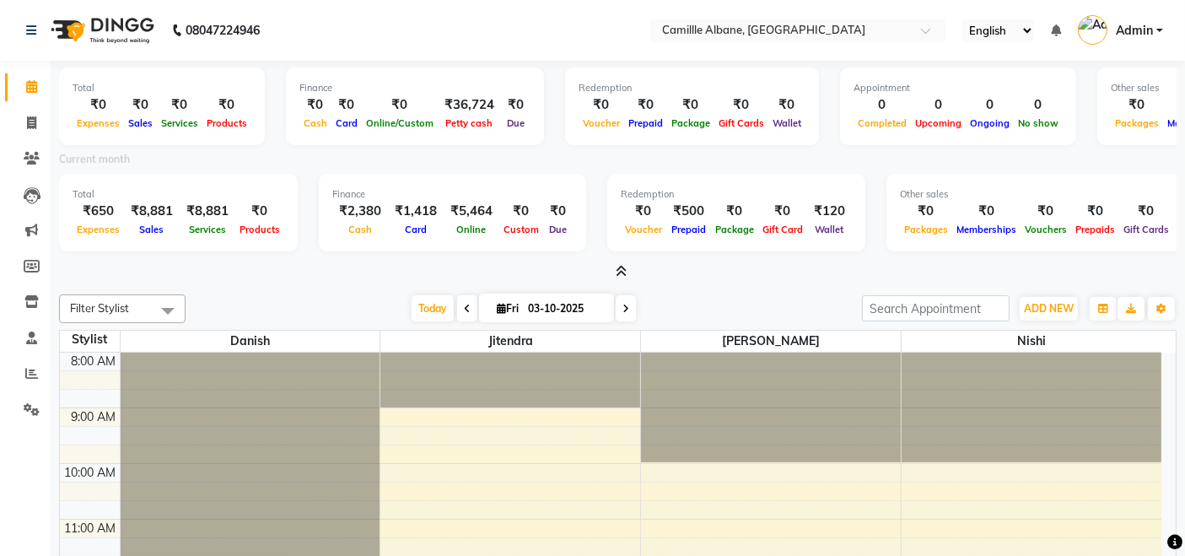 The width and height of the screenshot is (1185, 556). What do you see at coordinates (90, 528) in the screenshot?
I see `div: 11:00 AM` at bounding box center [90, 528].